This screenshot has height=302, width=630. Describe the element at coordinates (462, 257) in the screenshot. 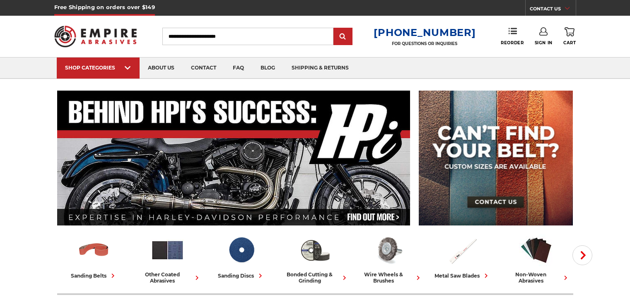

I see `a: metal saw blades` at that location.